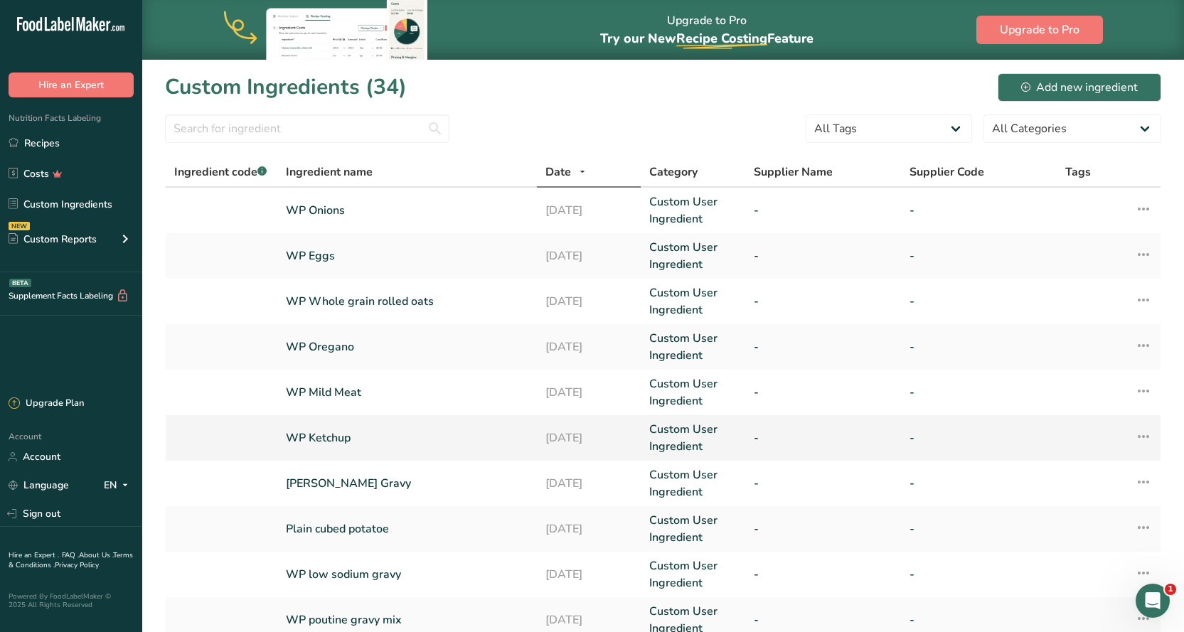  Describe the element at coordinates (707, 38) in the screenshot. I see `span: Try our New Feature` at that location.